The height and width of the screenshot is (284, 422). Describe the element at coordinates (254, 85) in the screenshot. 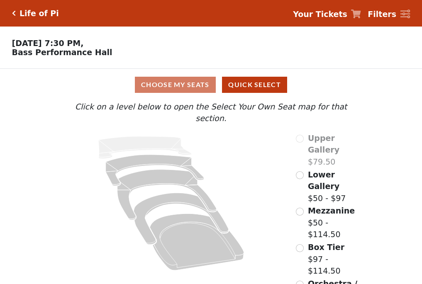

I see `button: Quick Select` at that location.